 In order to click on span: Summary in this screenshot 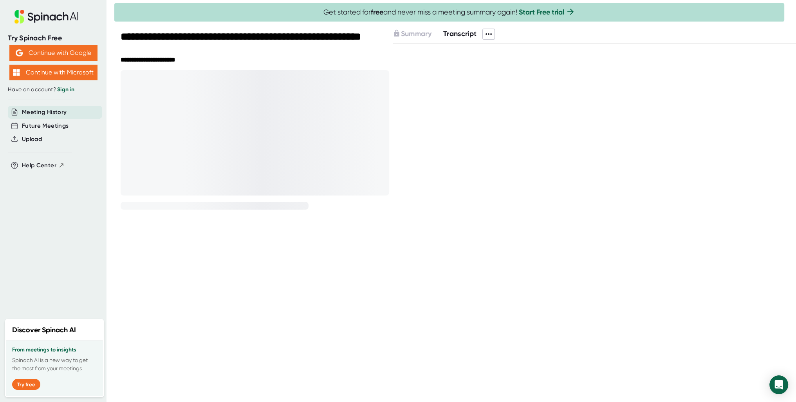, I will do `click(416, 34)`.